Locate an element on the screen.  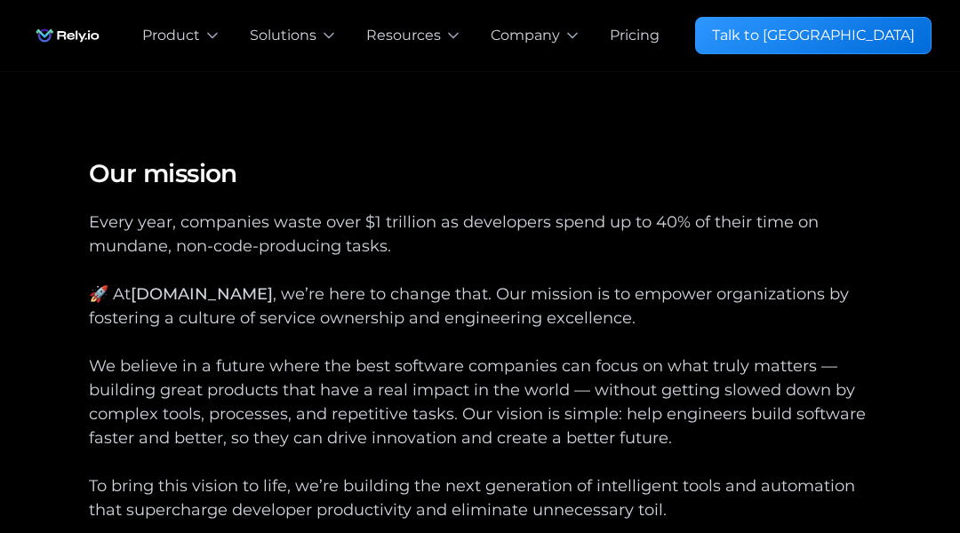
img: Rely.io logo is located at coordinates (68, 36).